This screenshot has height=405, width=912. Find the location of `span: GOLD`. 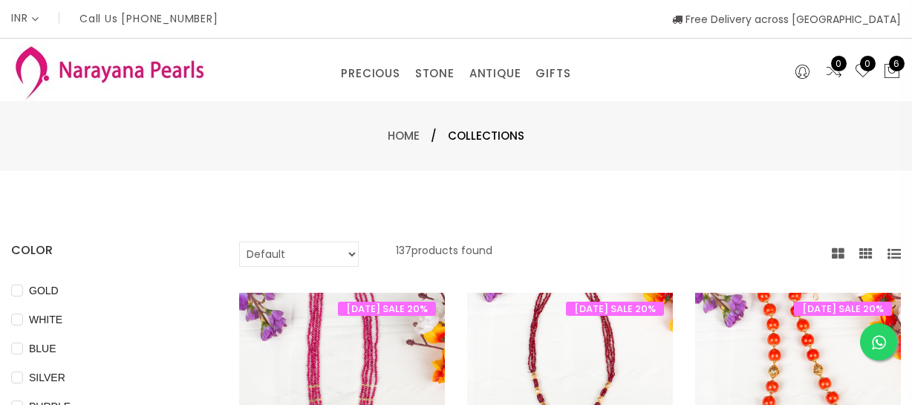

span: GOLD is located at coordinates (44, 290).